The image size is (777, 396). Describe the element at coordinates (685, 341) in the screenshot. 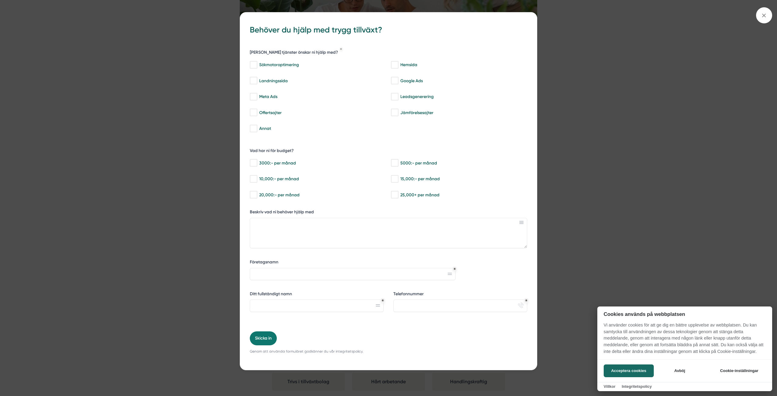

I see `p: Vi använder cookies för att ge dig en bättre upplevelse av webbplatsen. Du kan samtycka till anvä...` at that location.